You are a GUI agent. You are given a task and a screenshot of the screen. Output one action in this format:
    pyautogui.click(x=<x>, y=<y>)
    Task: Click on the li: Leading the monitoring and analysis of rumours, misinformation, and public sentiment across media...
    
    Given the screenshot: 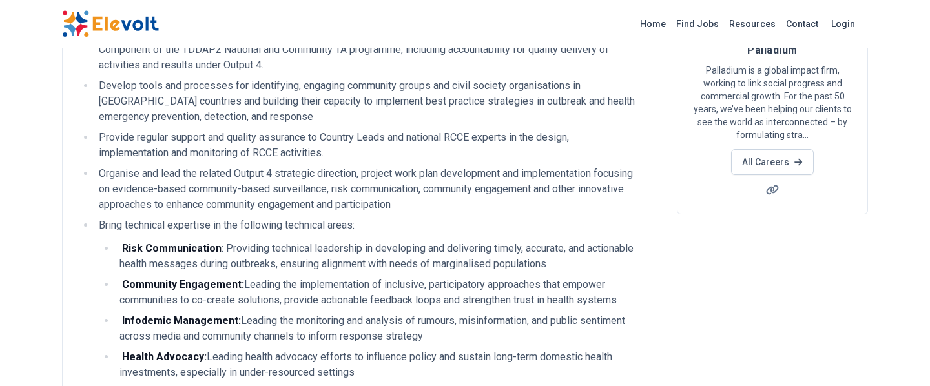 What is the action you would take?
    pyautogui.click(x=378, y=329)
    